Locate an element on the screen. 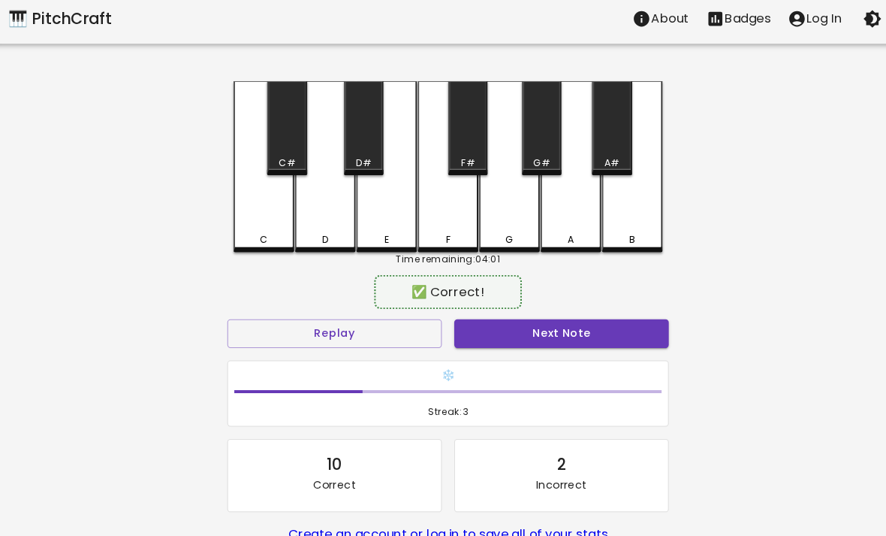 This screenshot has height=536, width=886. div: G# is located at coordinates (533, 163).